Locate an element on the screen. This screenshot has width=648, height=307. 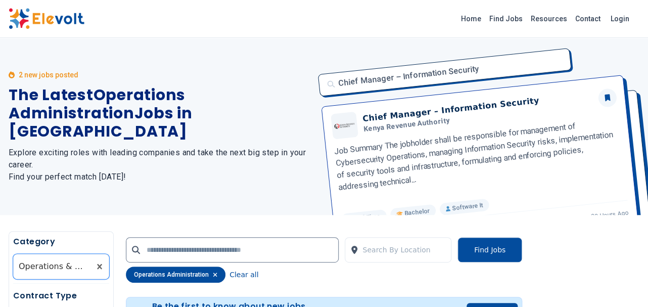
a: Login is located at coordinates (619, 19).